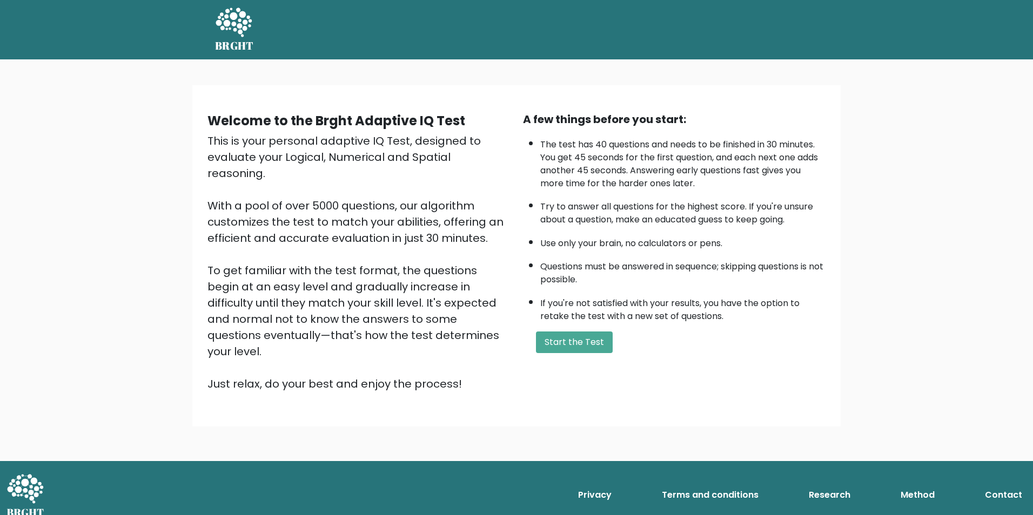 The image size is (1033, 515). Describe the element at coordinates (683, 307) in the screenshot. I see `li: If you're not satisfied with your results, you have the option to retake the test with a new set ...` at that location.